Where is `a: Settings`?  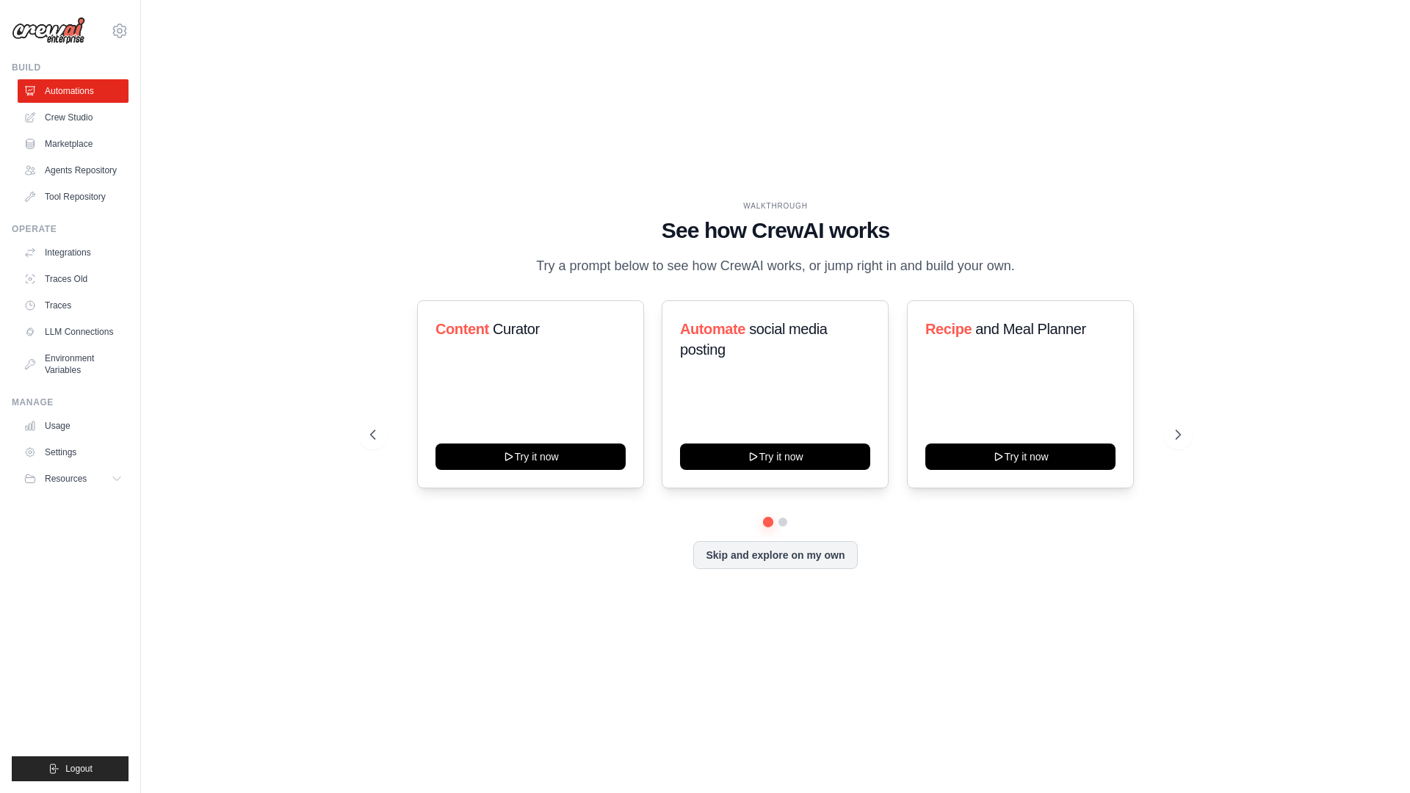
a: Settings is located at coordinates (73, 452).